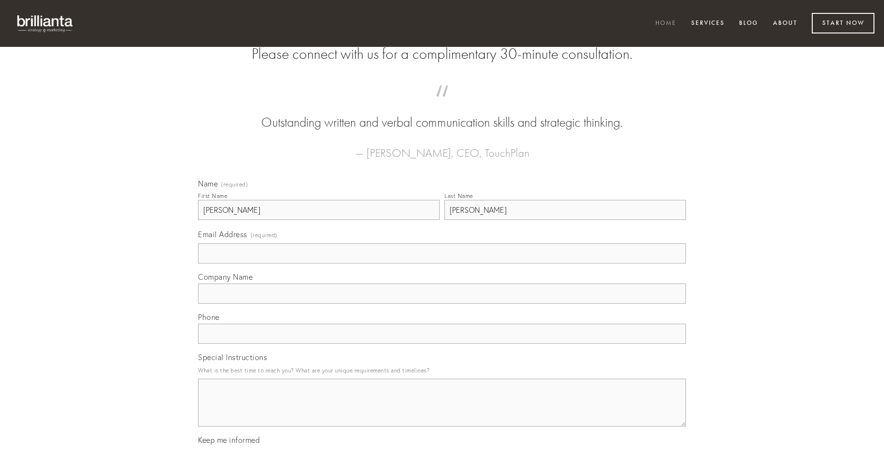  I want to click on span: Email Address, so click(223, 235).